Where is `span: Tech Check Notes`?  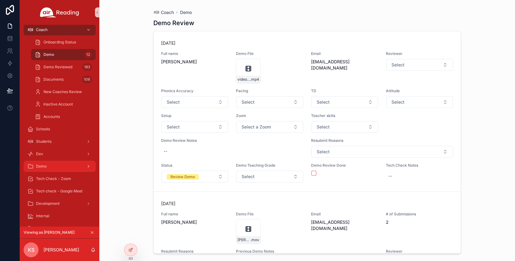 span: Tech Check Notes is located at coordinates (420, 166).